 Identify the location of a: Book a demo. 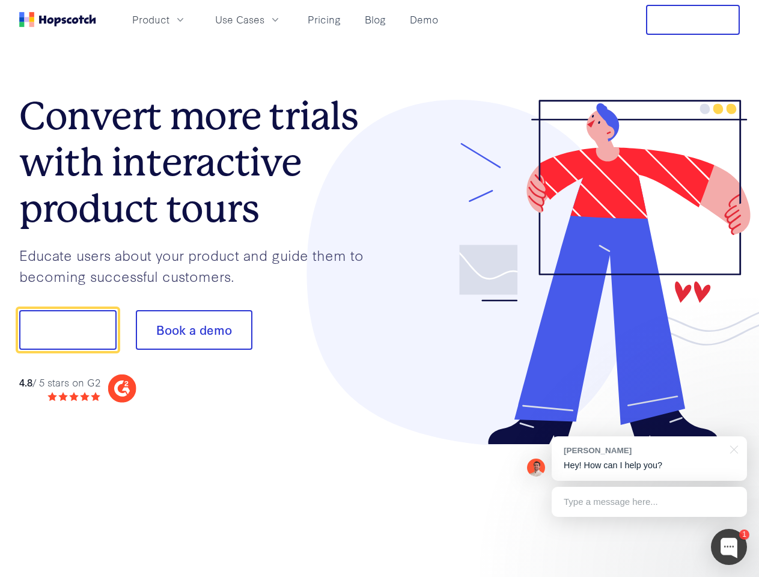
(194, 330).